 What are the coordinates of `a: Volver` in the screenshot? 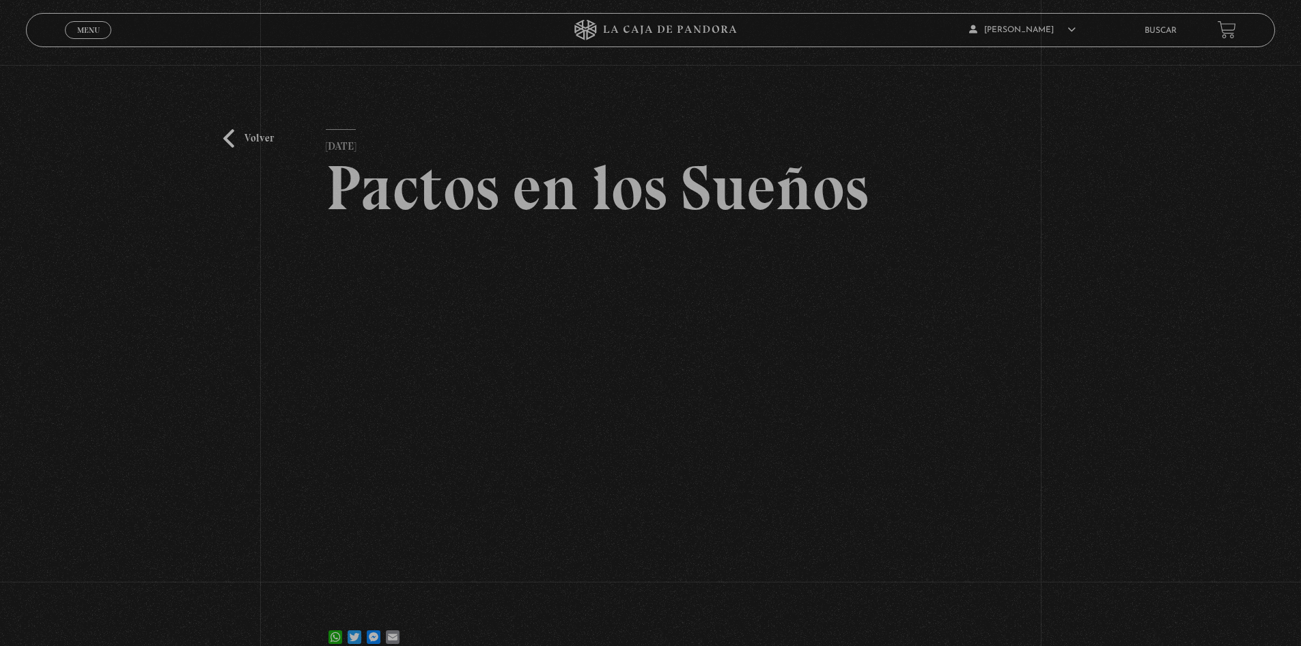 It's located at (249, 138).